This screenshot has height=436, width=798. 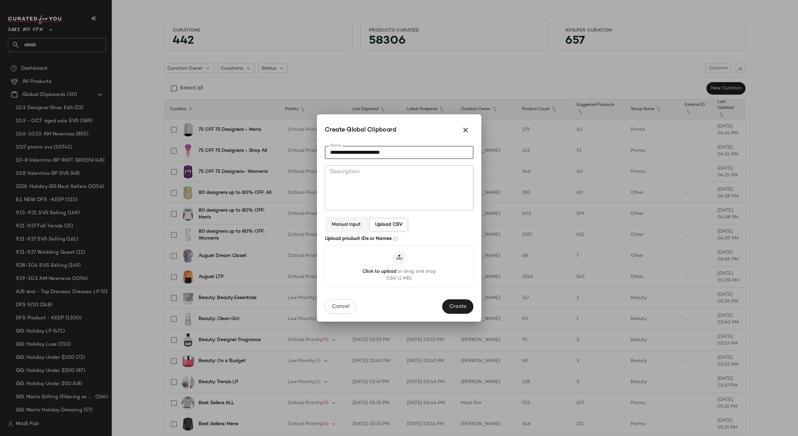 I want to click on span: or drag and drop, so click(x=417, y=272).